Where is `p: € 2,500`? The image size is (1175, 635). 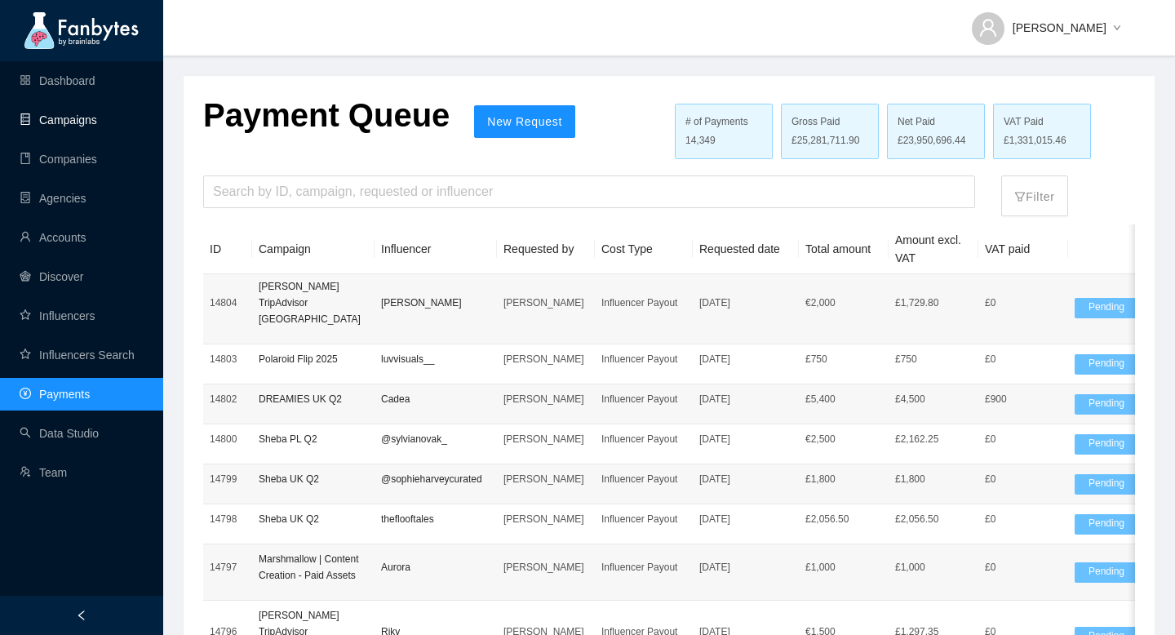
p: € 2,500 is located at coordinates (843, 439).